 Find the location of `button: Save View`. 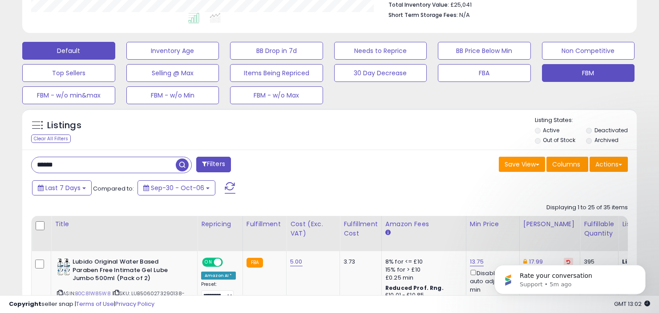

button: Save View is located at coordinates (522, 164).